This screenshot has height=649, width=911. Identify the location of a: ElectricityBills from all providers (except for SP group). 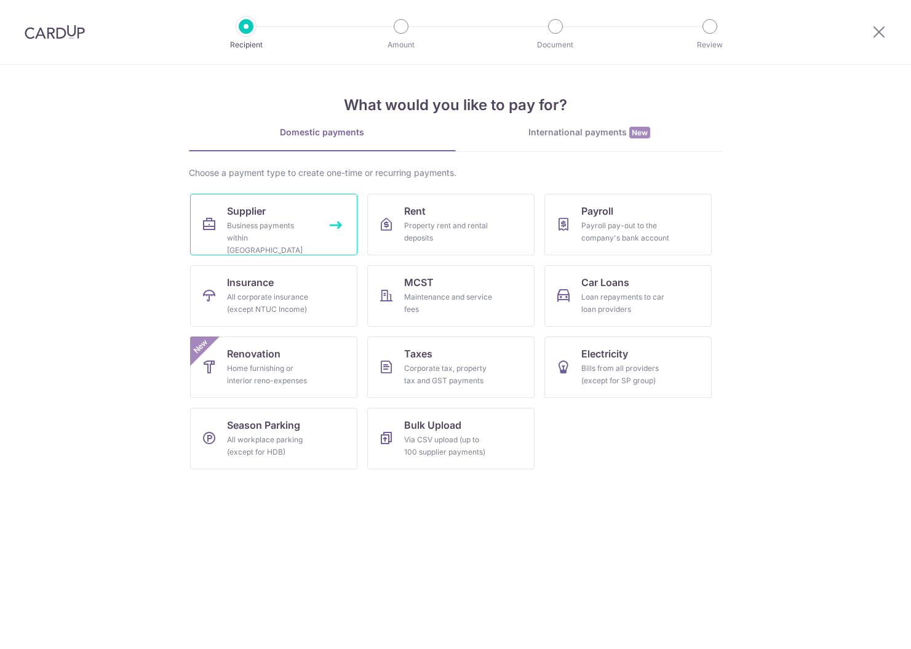
(628, 367).